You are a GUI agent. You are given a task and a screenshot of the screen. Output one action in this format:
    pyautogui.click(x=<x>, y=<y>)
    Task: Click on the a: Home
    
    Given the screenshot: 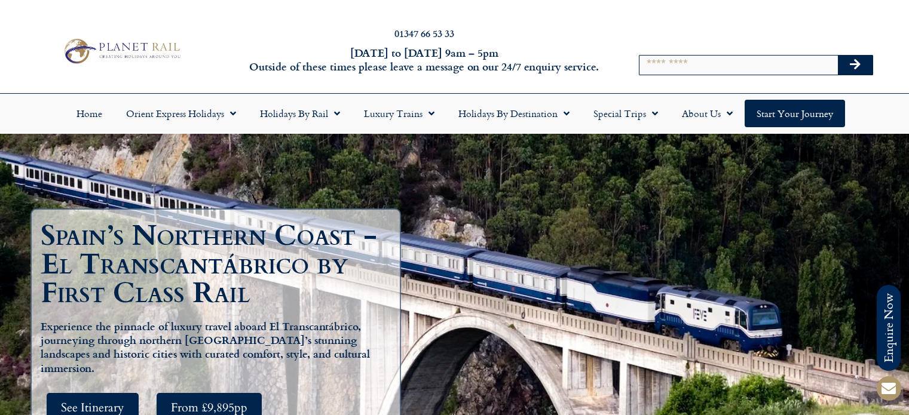 What is the action you would take?
    pyautogui.click(x=89, y=114)
    